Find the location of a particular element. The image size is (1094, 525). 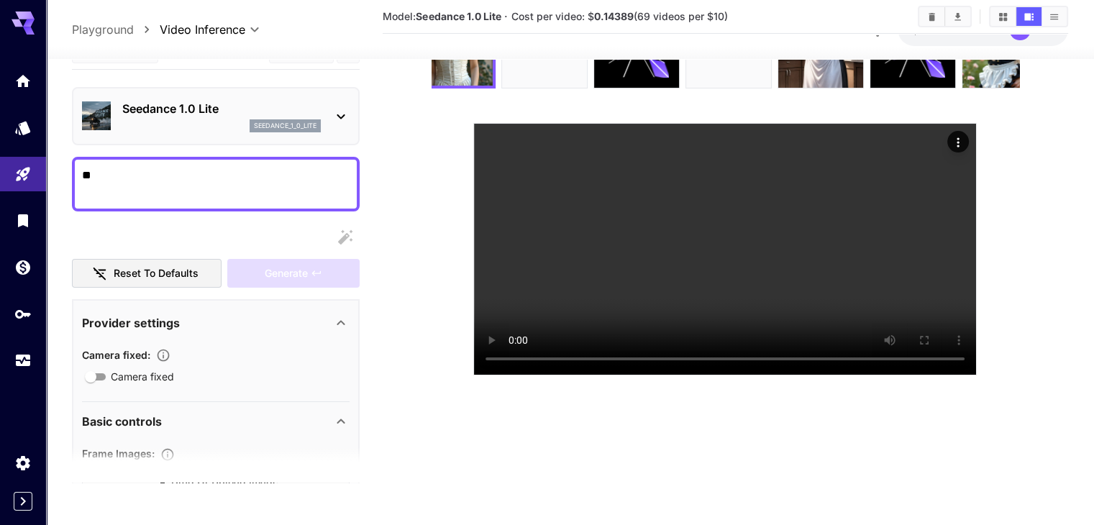

span: Model: is located at coordinates (442, 16).